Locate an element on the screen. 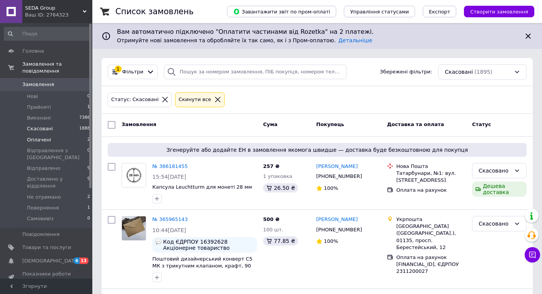 Image resolution: width=542 pixels, height=294 pixels. a: Створити замовлення is located at coordinates (495, 11).